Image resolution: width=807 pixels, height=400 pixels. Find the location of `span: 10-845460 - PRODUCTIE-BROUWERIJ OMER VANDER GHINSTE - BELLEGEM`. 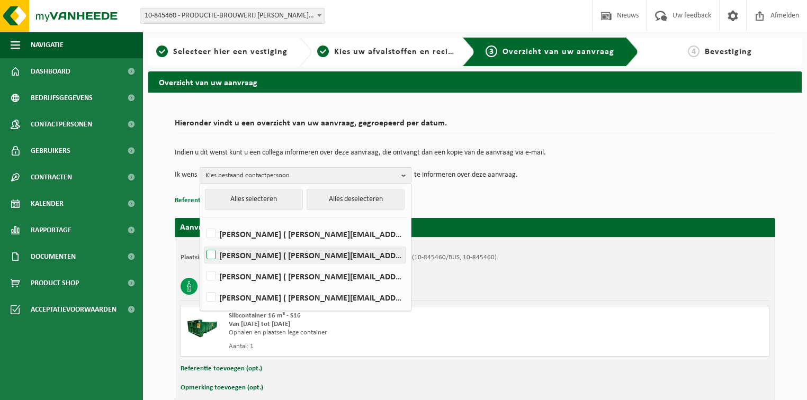

span: 10-845460 - PRODUCTIE-BROUWERIJ OMER VANDER GHINSTE - BELLEGEM is located at coordinates (232, 16).